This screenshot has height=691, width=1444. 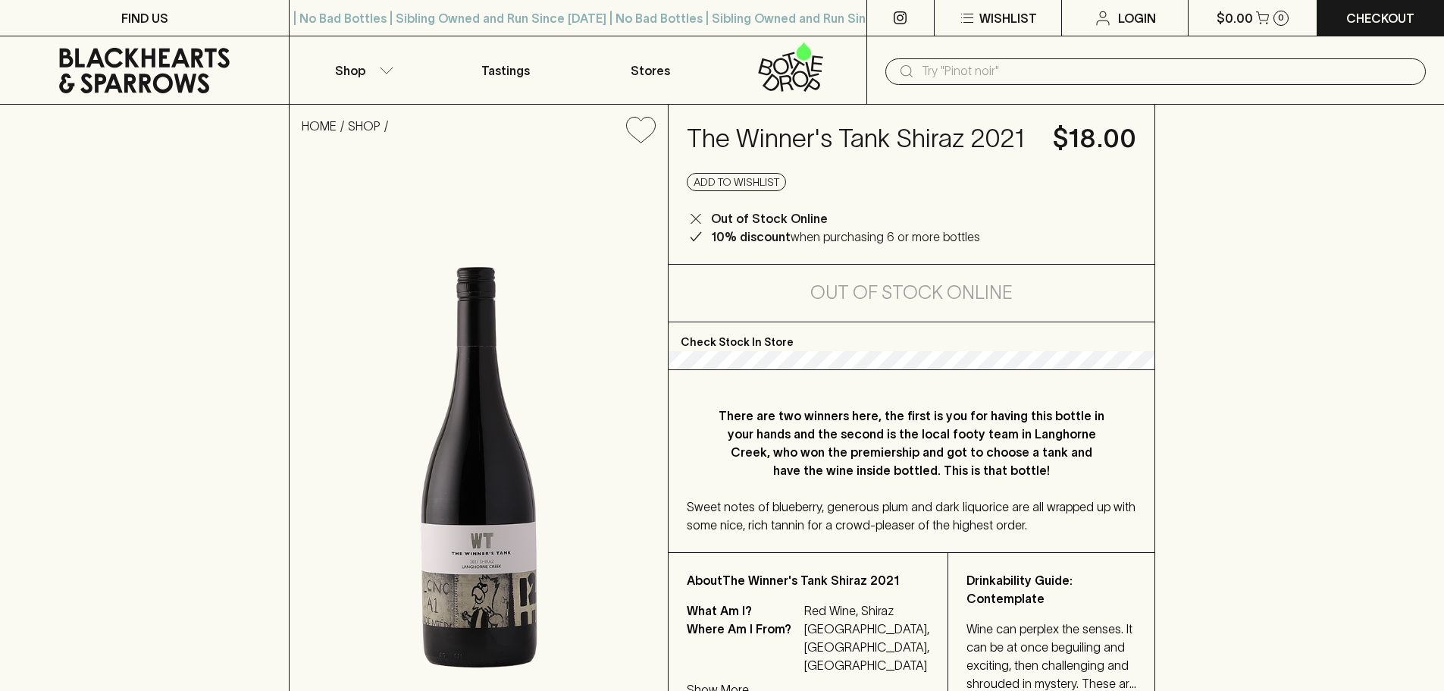 What do you see at coordinates (650, 71) in the screenshot?
I see `p: Stores` at bounding box center [650, 71].